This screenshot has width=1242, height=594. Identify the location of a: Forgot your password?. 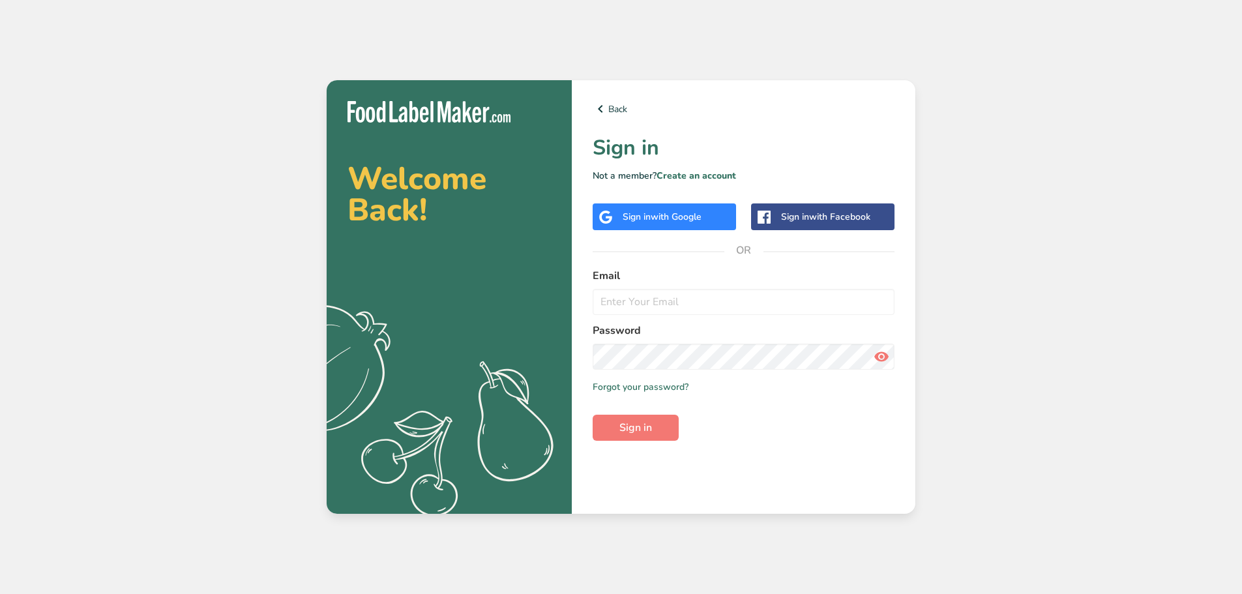
(640, 387).